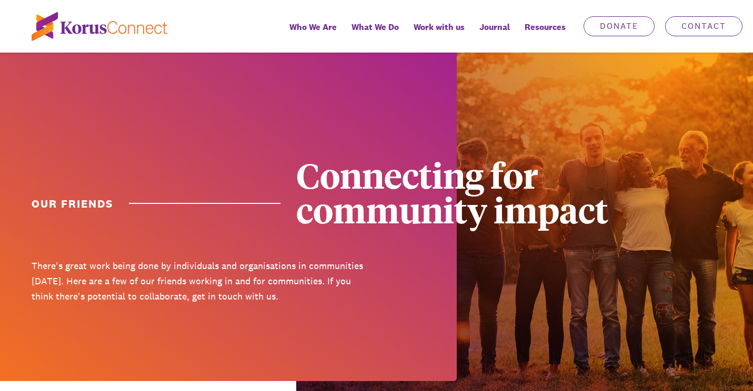  What do you see at coordinates (703, 26) in the screenshot?
I see `a: Contact` at bounding box center [703, 26].